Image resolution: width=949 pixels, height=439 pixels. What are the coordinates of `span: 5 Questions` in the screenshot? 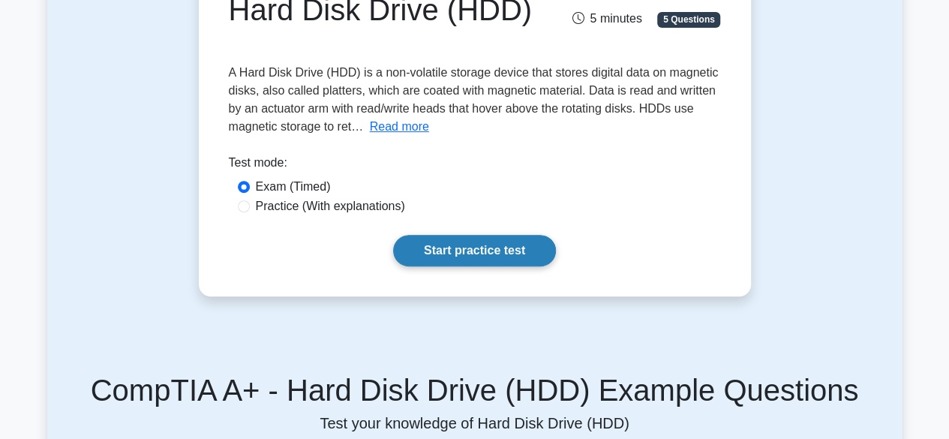 It's located at (689, 20).